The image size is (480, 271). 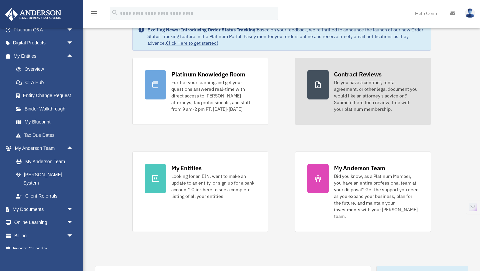 What do you see at coordinates (44, 43) in the screenshot?
I see `a: Digital Productsarrow_drop_down` at bounding box center [44, 43].